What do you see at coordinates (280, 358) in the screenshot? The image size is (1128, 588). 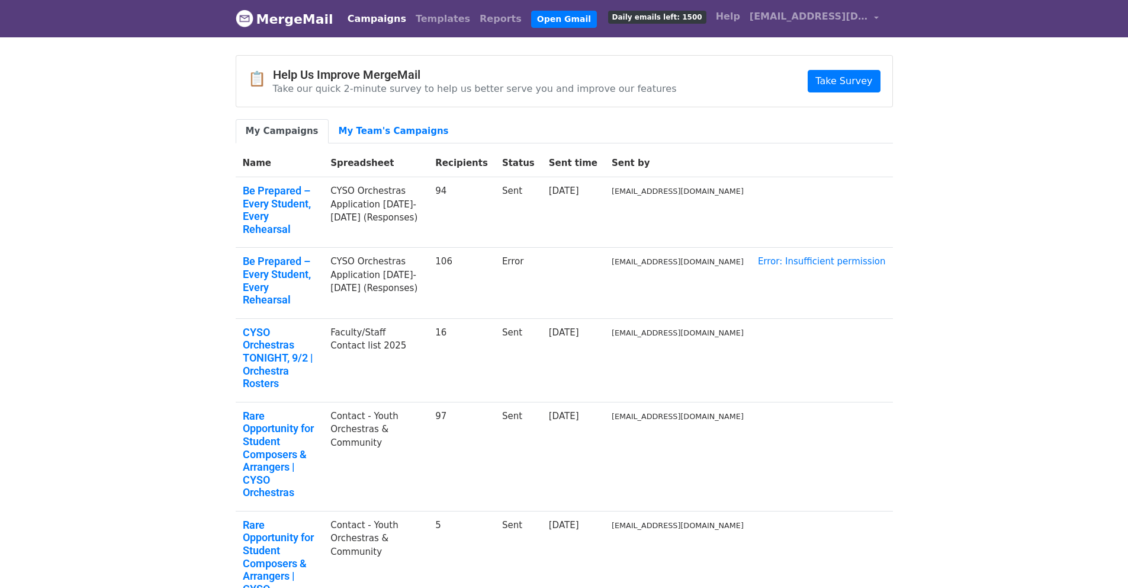 I see `a: CYSO Orchestras TONIGHT, 9/2 | Orchestra Rosters` at bounding box center [280, 358].